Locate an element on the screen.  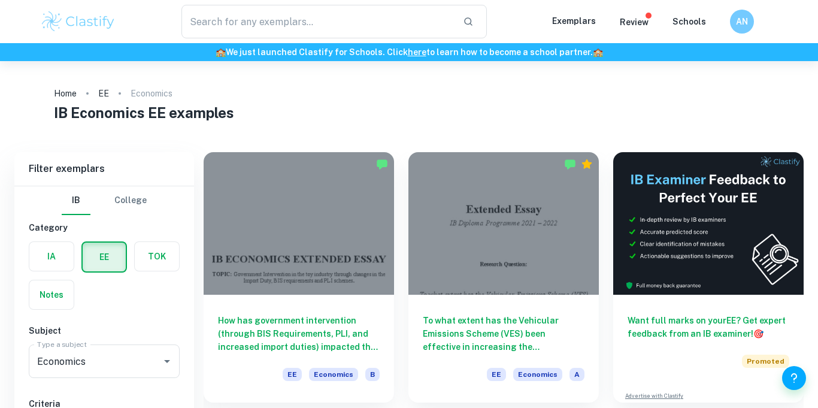
h1: IB Economics EE examples is located at coordinates (409, 113).